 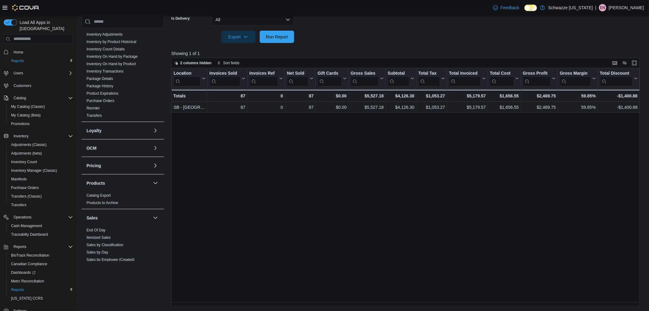 I want to click on span: Itemized Sales, so click(x=98, y=237).